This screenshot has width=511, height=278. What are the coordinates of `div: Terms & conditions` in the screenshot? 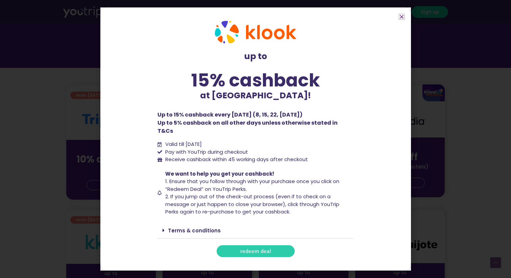 It's located at (256, 231).